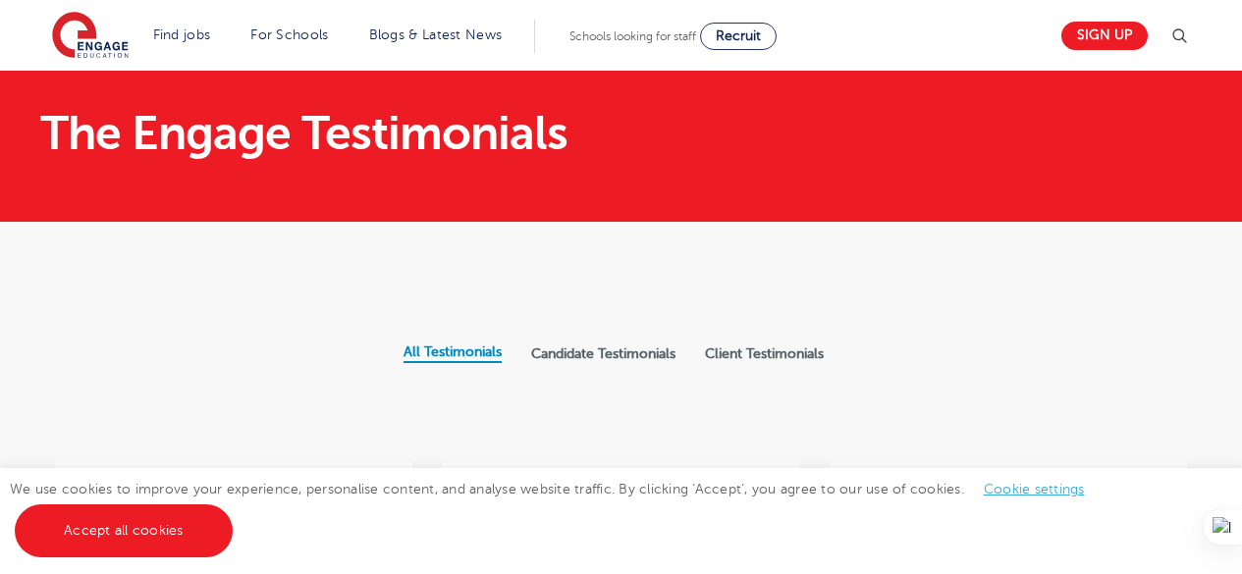  Describe the element at coordinates (453, 353) in the screenshot. I see `label: All Testimonials` at that location.